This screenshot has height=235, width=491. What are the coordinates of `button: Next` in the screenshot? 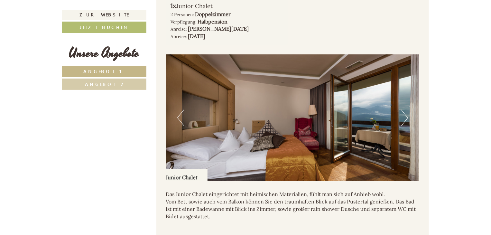 It's located at (404, 118).